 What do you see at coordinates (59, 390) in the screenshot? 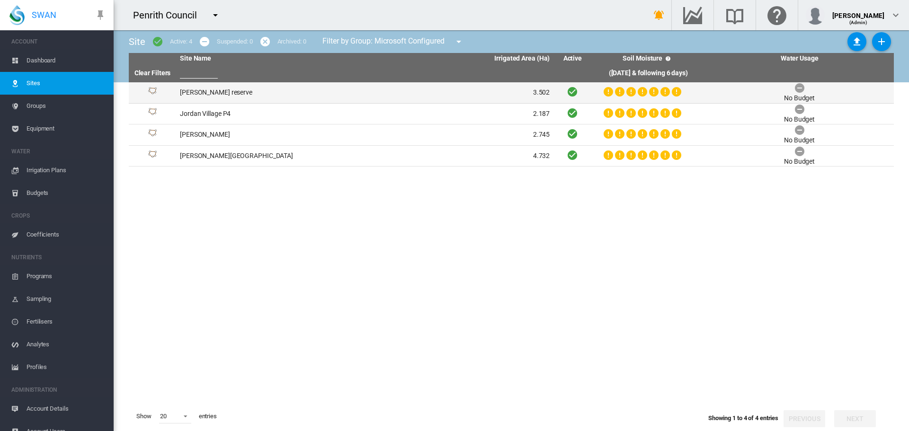
I see `span: ADMINISTRATION` at bounding box center [59, 390].